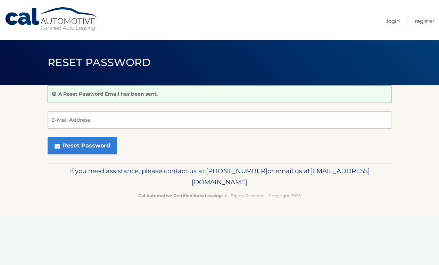 The width and height of the screenshot is (439, 265). I want to click on p: If you need assistance, please contact us at: or email us at, so click(220, 176).